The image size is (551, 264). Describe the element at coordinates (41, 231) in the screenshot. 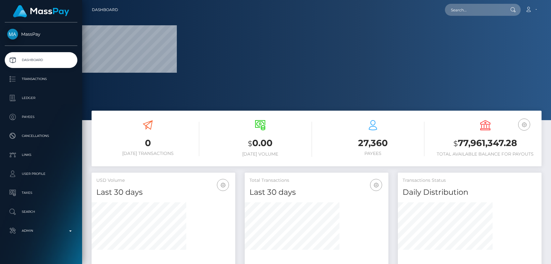

I see `a: Admin` at that location.